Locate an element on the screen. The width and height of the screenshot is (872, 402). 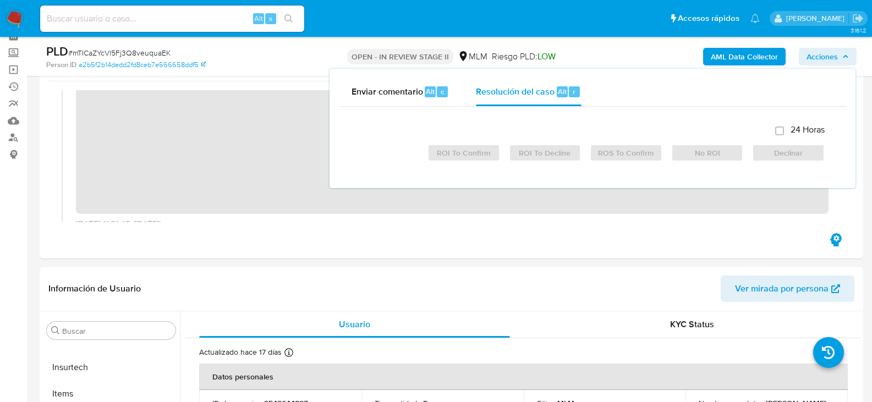
span: # mTICaZYcVl5Fj3Q8veuquaEK is located at coordinates (119, 53).